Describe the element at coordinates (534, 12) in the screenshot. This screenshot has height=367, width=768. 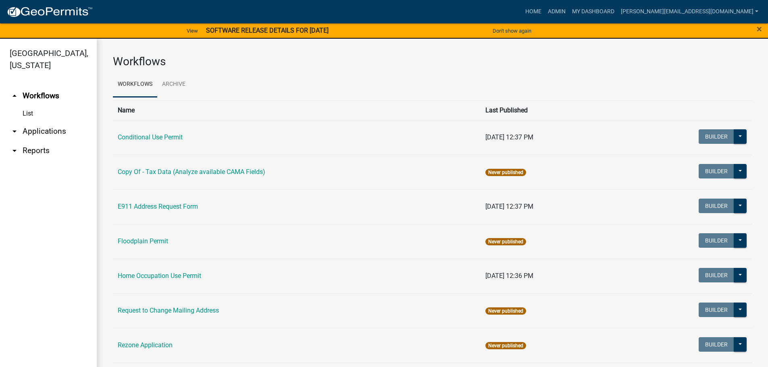
I see `a: Home` at that location.